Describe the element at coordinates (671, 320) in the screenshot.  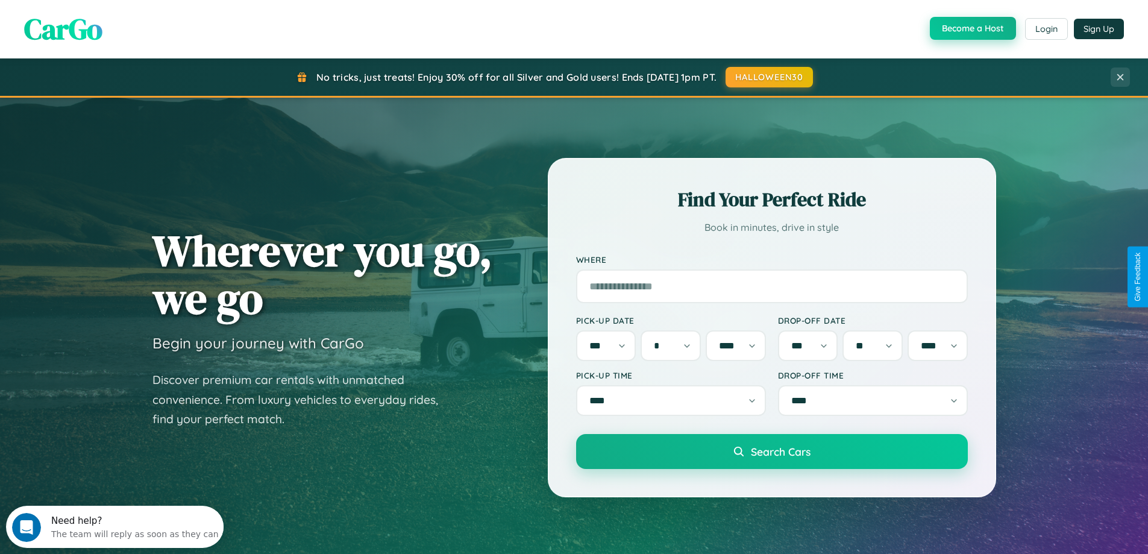
I see `label: Pick-up Date` at that location.